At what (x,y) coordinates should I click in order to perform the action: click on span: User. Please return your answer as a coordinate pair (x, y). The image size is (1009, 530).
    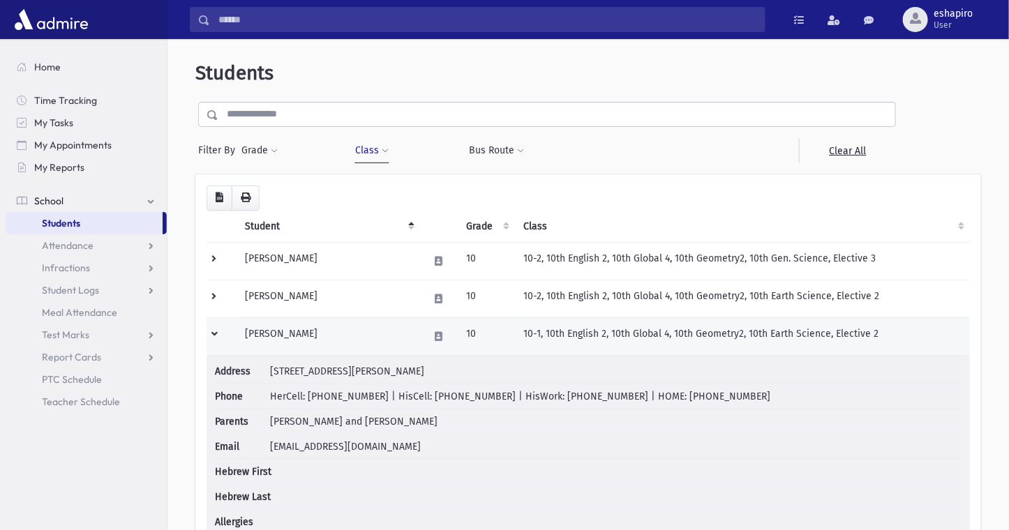
    Looking at the image, I should click on (953, 25).